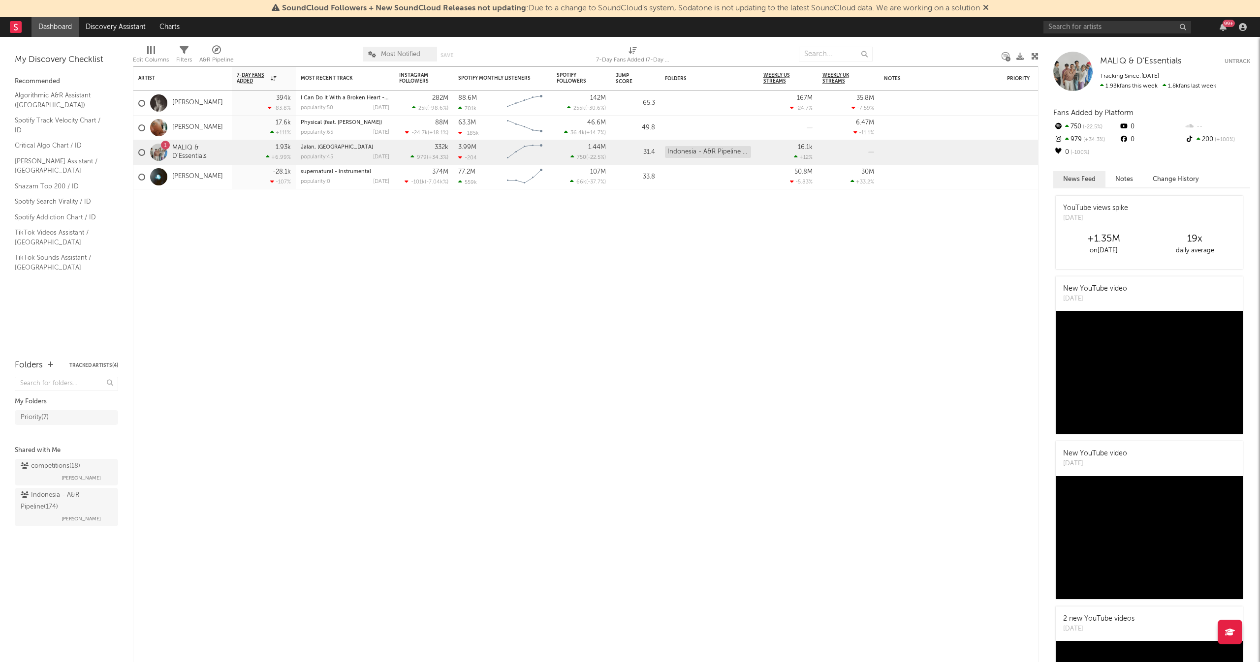 The image size is (1260, 662). Describe the element at coordinates (62, 146) in the screenshot. I see `a: Critical Algo Chart / ID` at that location.